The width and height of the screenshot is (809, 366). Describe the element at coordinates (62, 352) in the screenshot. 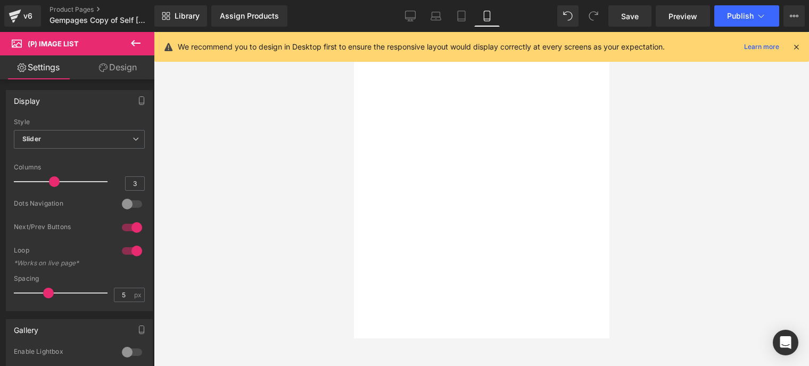

I see `div: Enable Lightbox` at that location.